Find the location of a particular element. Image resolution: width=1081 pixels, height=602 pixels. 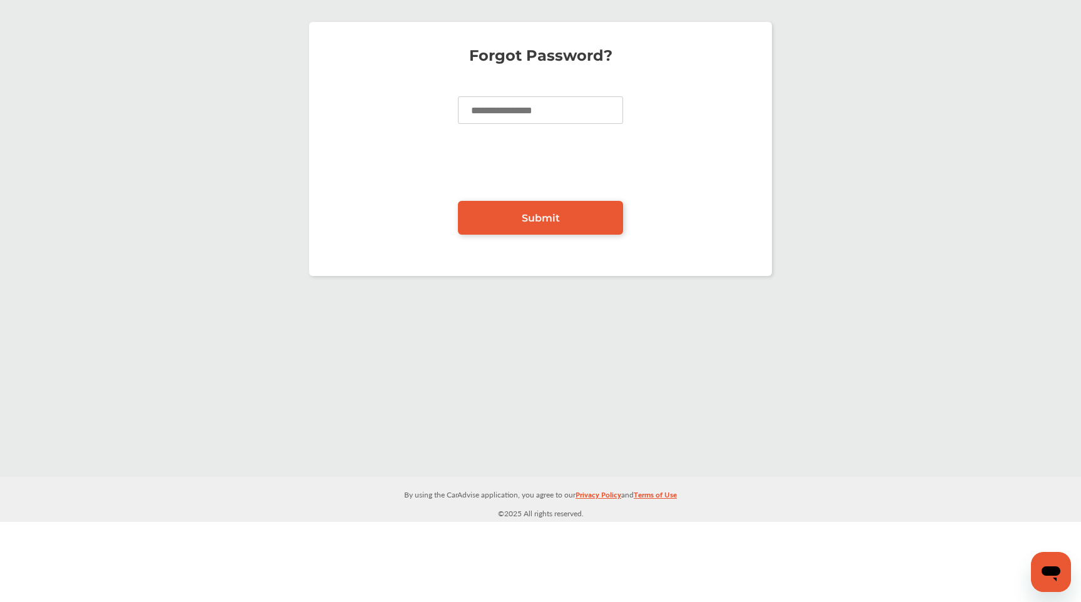

span: Submit is located at coordinates (541, 218).